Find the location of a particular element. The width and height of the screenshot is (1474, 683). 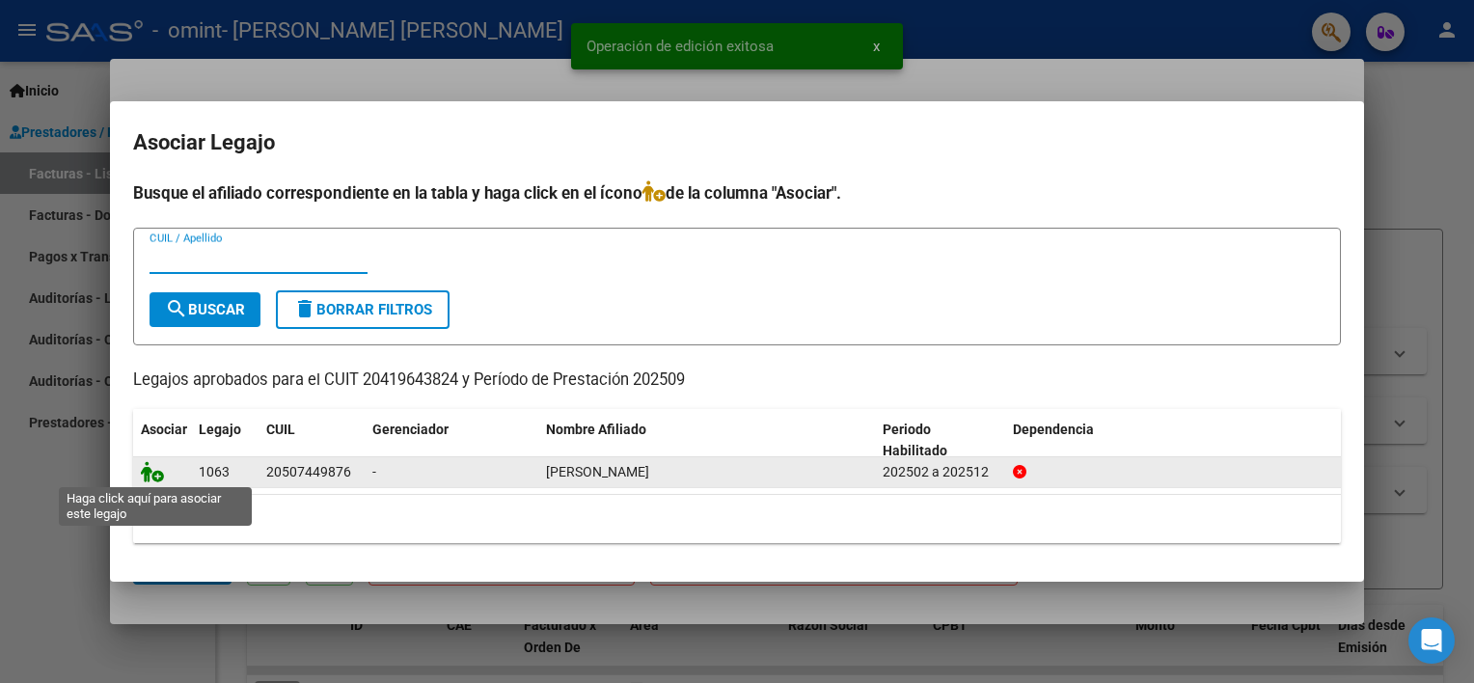

span: Nombre Afiliado is located at coordinates (596, 429).